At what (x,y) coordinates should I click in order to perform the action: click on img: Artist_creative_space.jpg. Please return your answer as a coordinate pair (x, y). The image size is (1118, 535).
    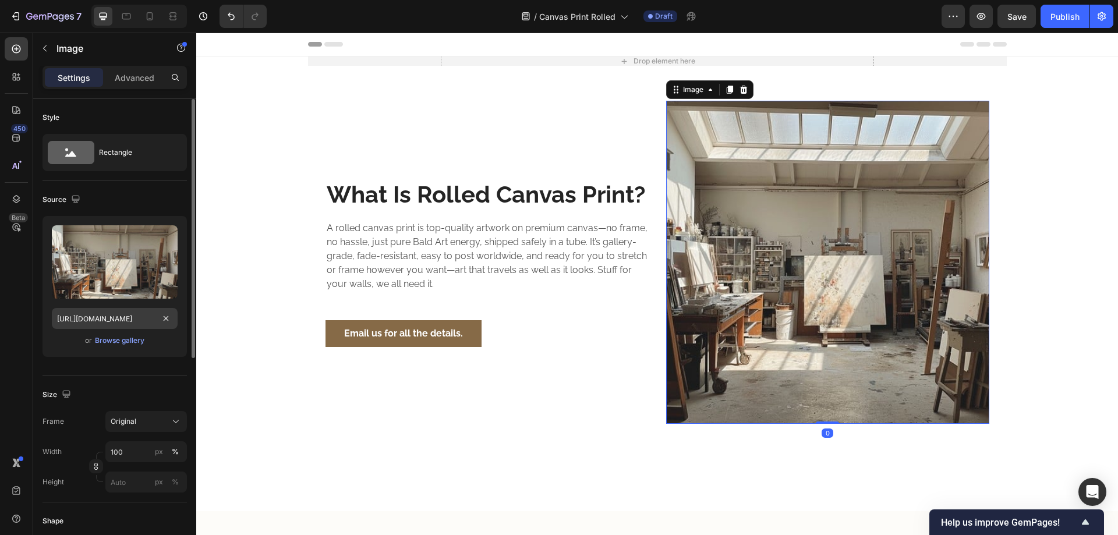
    Looking at the image, I should click on (631, 229).